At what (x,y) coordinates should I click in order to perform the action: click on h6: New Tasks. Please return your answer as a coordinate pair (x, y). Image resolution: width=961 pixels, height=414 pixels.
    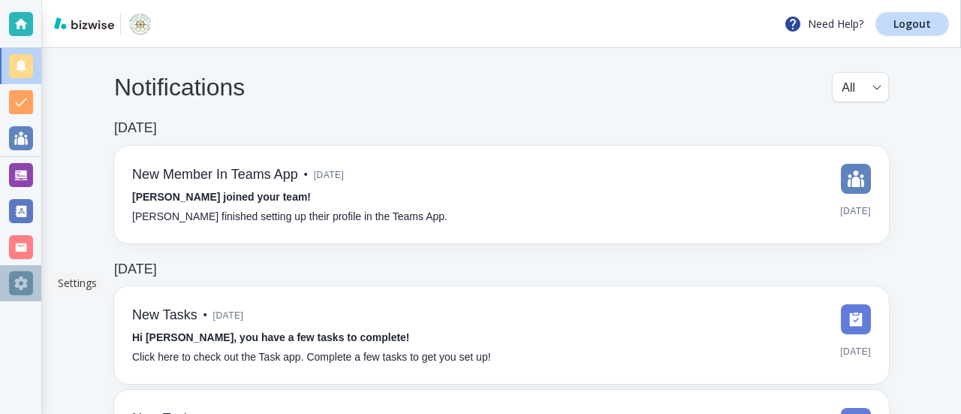
    Looking at the image, I should click on (164, 315).